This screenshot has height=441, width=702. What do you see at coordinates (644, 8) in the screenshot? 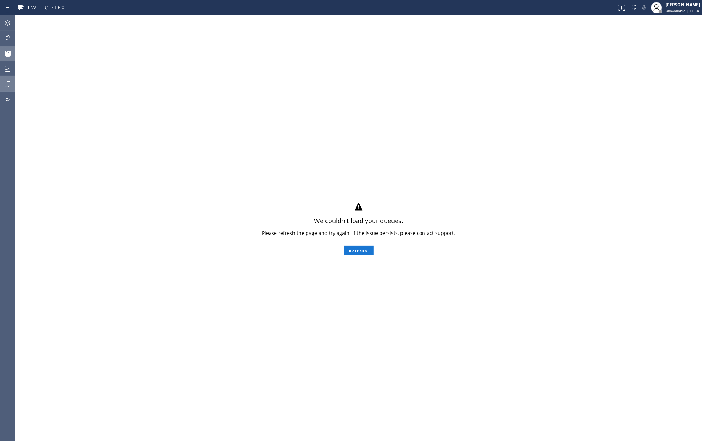
I see `button: Mute` at bounding box center [644, 8].